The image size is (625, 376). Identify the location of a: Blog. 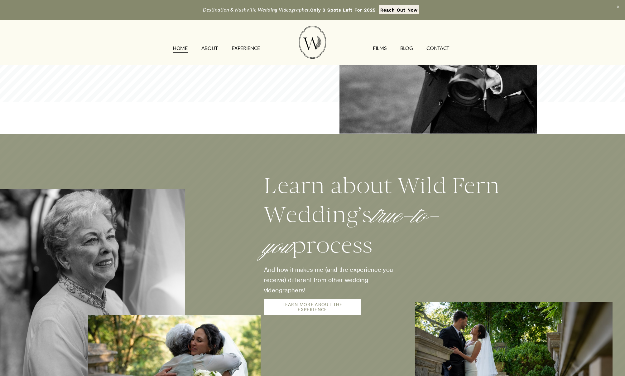
(406, 48).